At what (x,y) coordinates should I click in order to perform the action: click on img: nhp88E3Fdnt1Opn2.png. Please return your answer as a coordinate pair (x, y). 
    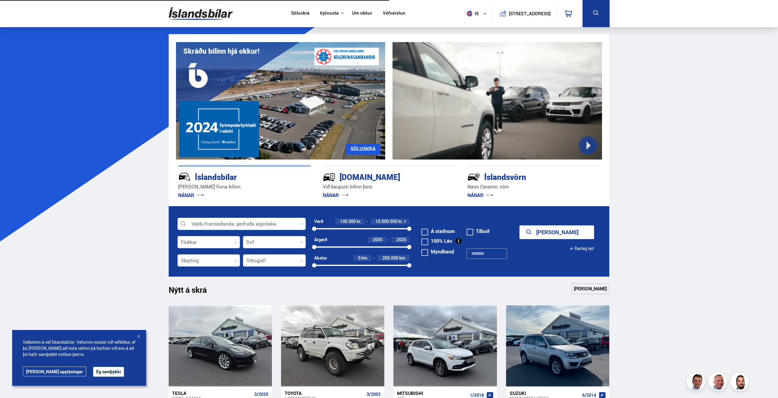
    Looking at the image, I should click on (741, 382).